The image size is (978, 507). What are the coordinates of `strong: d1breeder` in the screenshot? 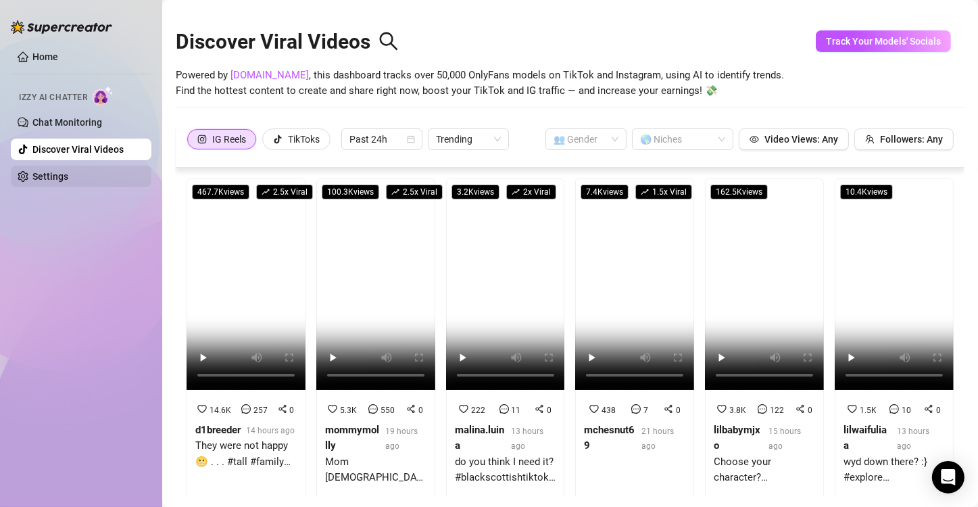 It's located at (218, 430).